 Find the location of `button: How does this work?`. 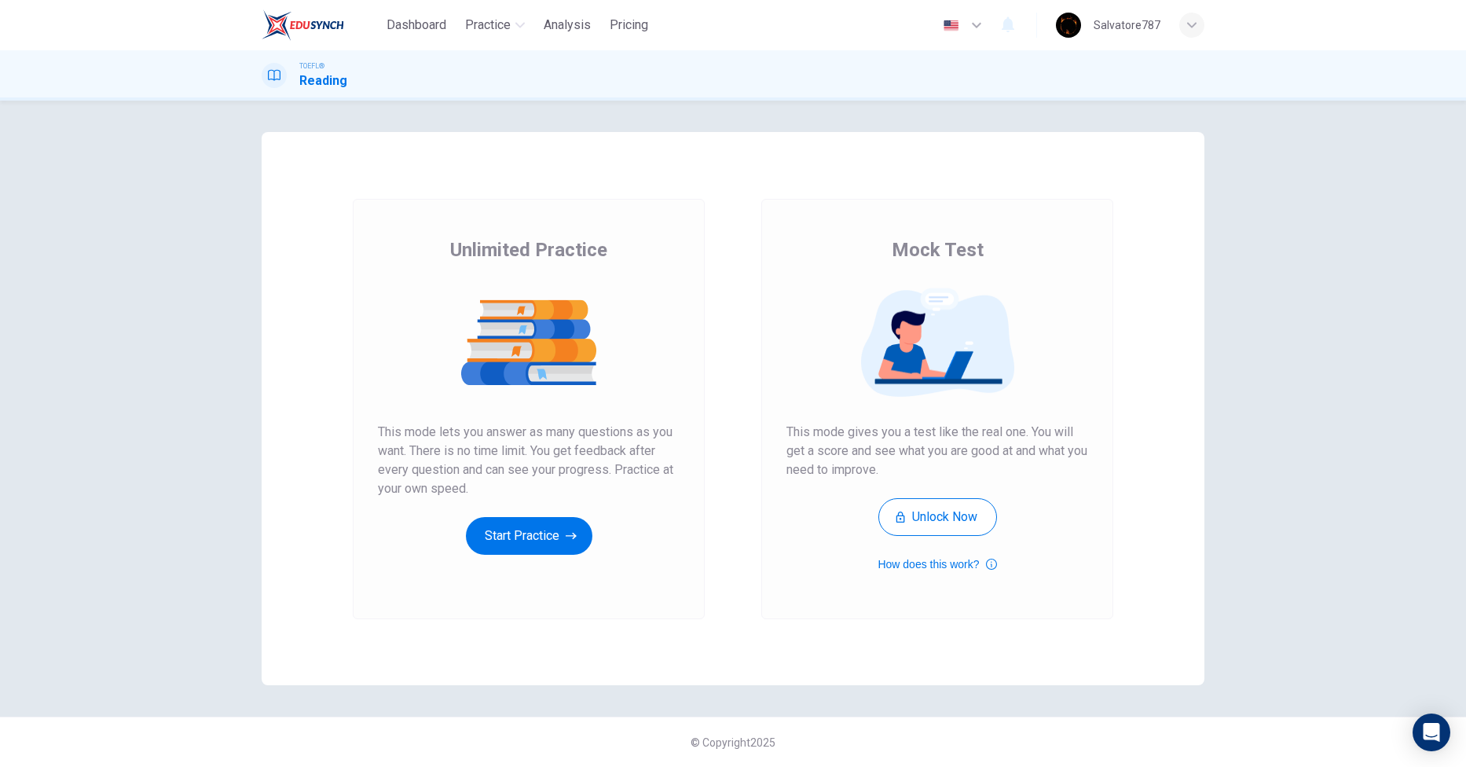

button: How does this work? is located at coordinates (936, 564).